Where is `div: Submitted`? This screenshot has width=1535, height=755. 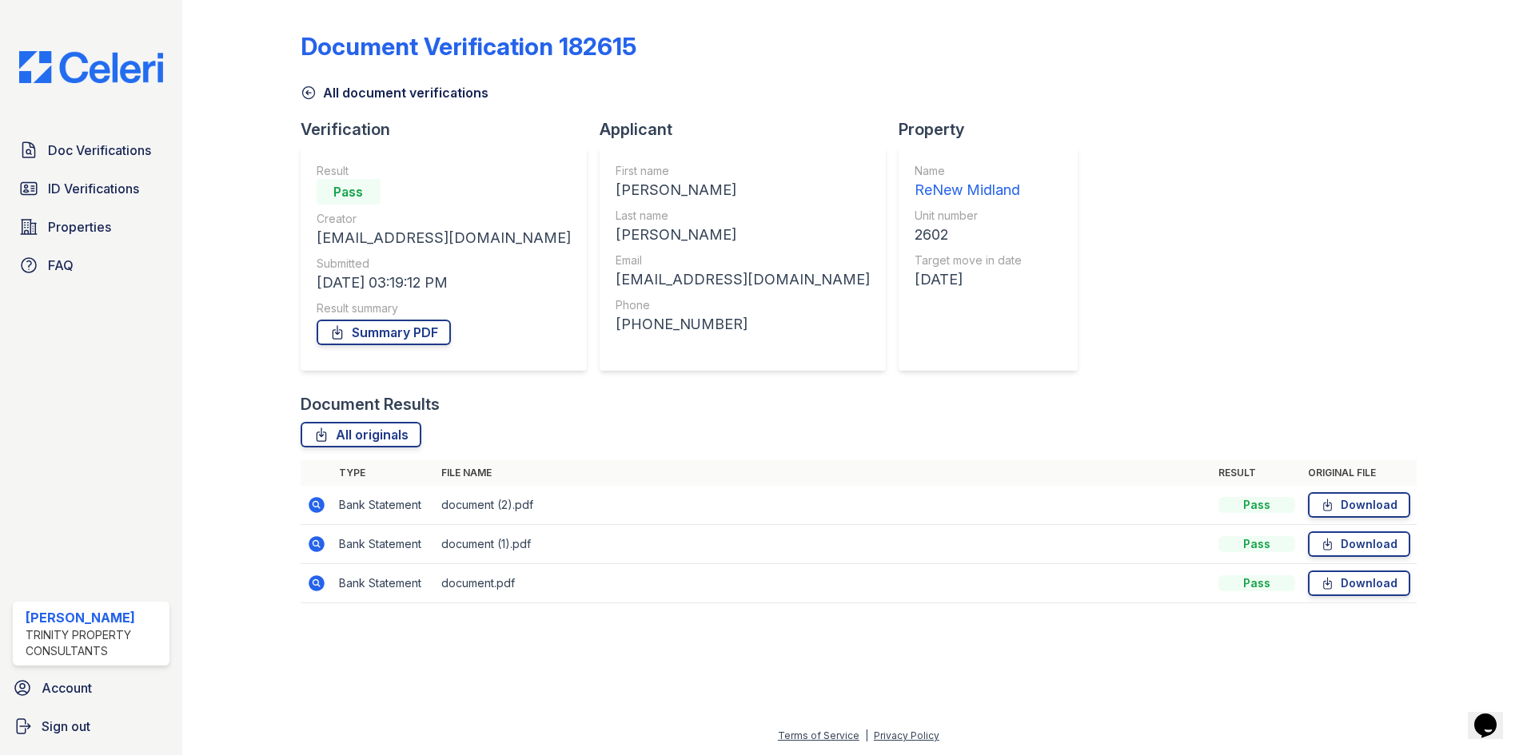 div: Submitted is located at coordinates (444, 264).